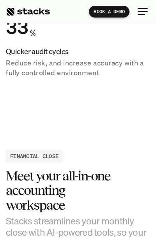 This screenshot has height=240, width=156. What do you see at coordinates (17, 27) in the screenshot?
I see `div: Counter ends at 33` at bounding box center [17, 27].